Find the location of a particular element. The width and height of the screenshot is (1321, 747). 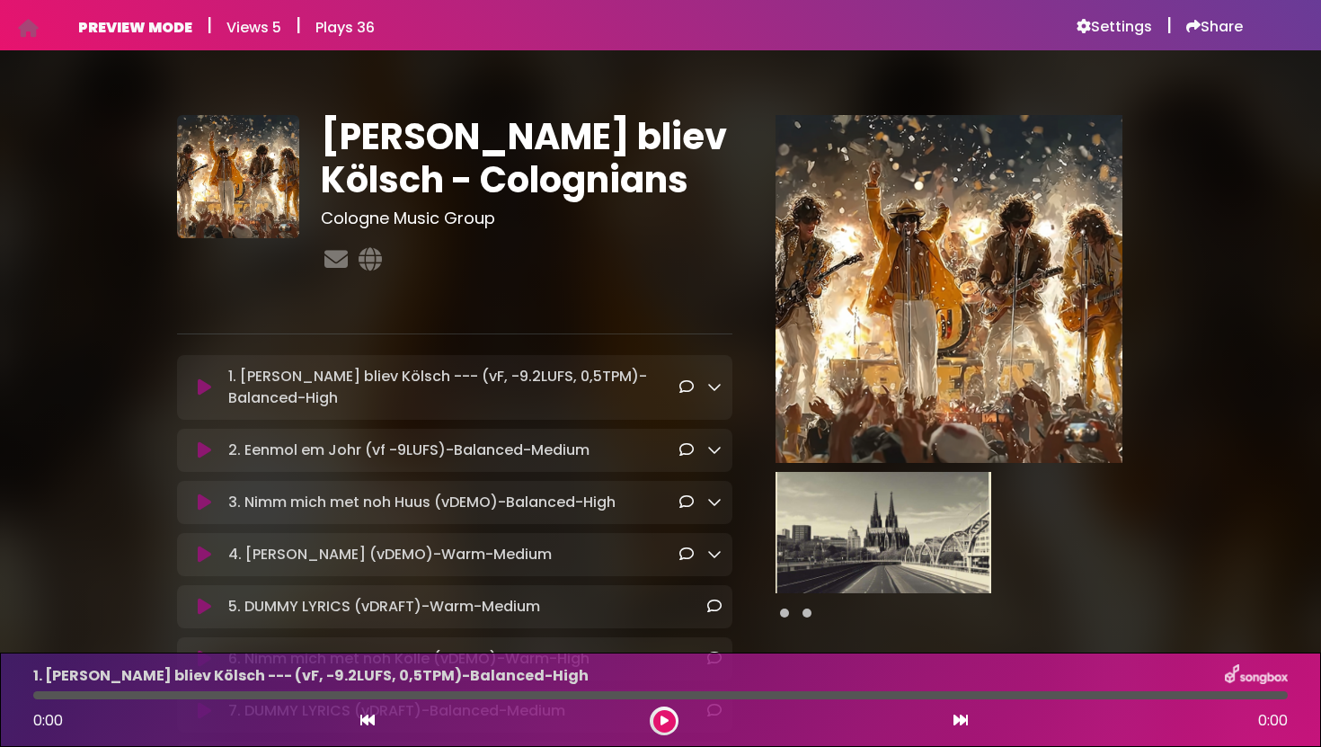

img: bj9cZIVSFGdJ3k2YEuQL is located at coordinates (884, 532).